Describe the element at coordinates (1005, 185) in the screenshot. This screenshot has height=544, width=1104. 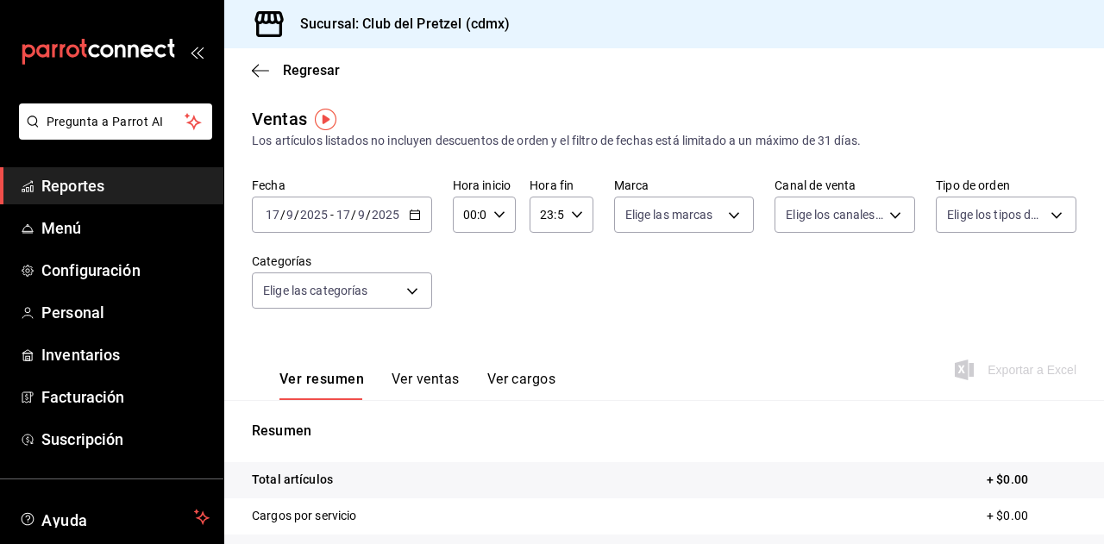
I see `label: Tipo de orden` at that location.